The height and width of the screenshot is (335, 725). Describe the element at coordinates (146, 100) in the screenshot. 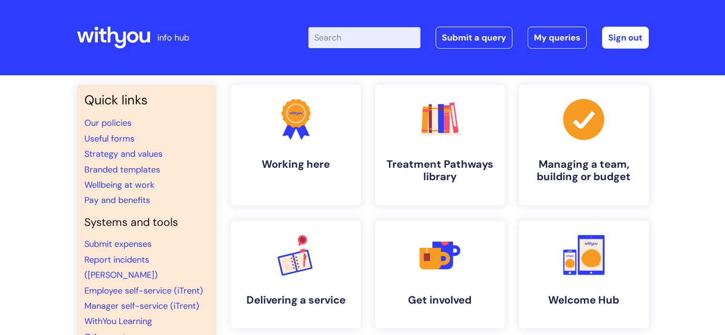

I see `h3: Quick links` at that location.